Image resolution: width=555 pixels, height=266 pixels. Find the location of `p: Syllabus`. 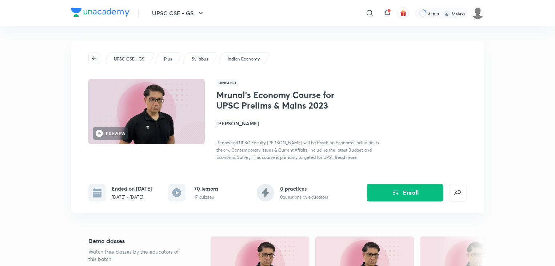

p: Syllabus is located at coordinates (200, 59).